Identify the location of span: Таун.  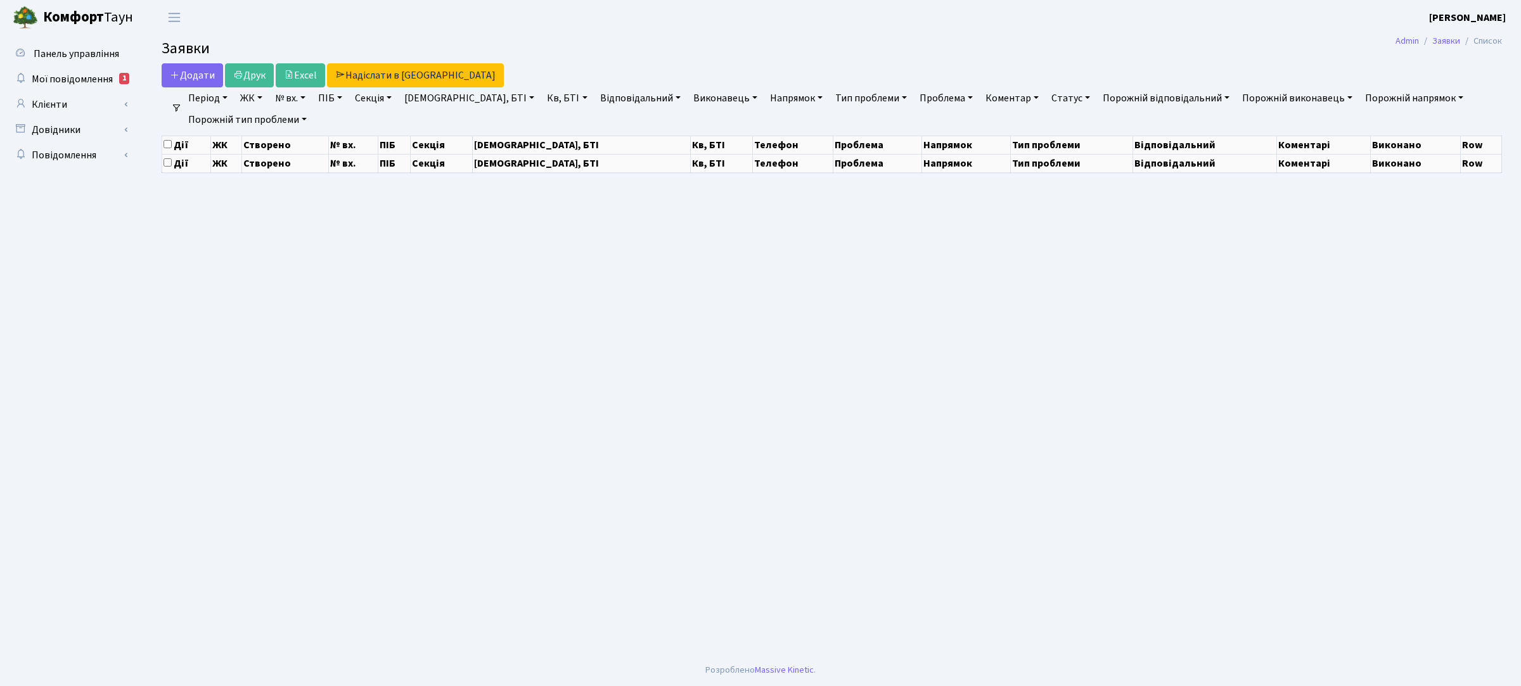
(88, 18).